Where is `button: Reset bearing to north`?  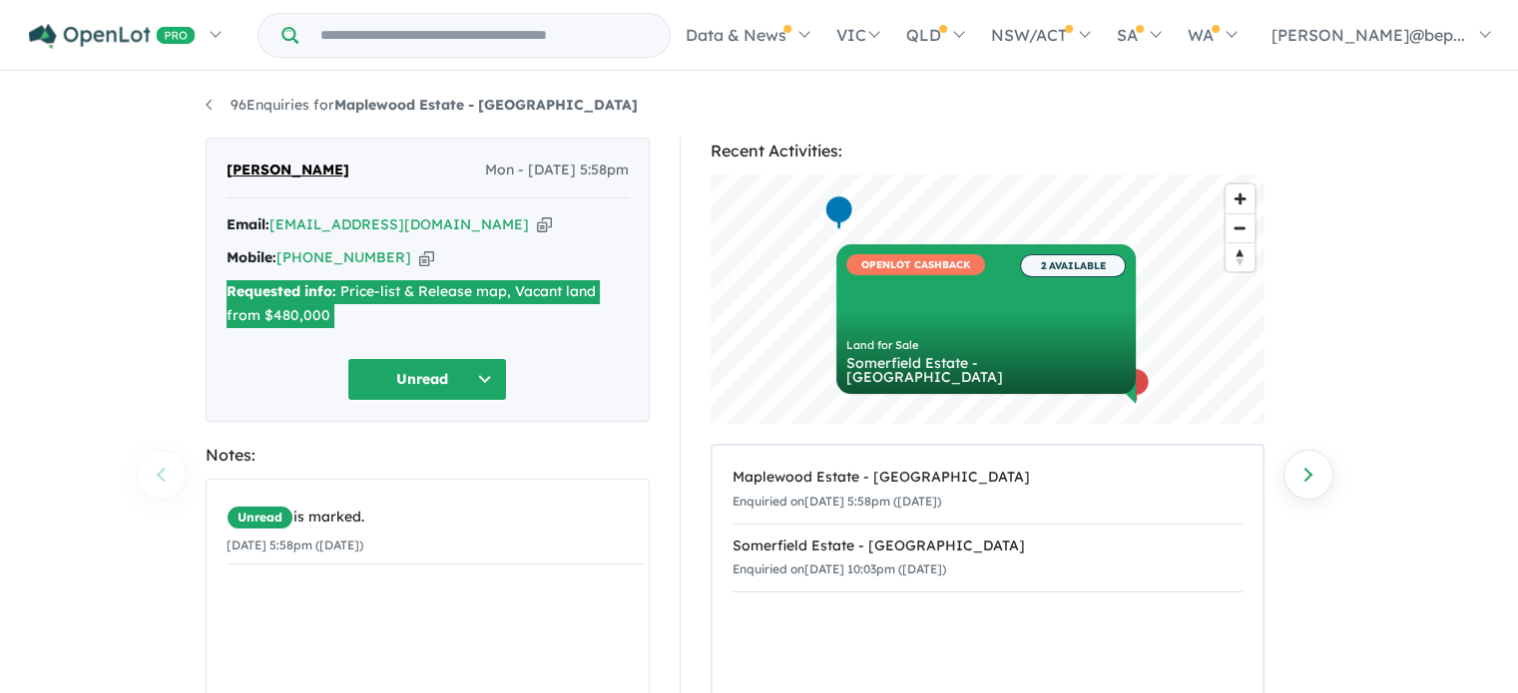 button: Reset bearing to north is located at coordinates (1239, 256).